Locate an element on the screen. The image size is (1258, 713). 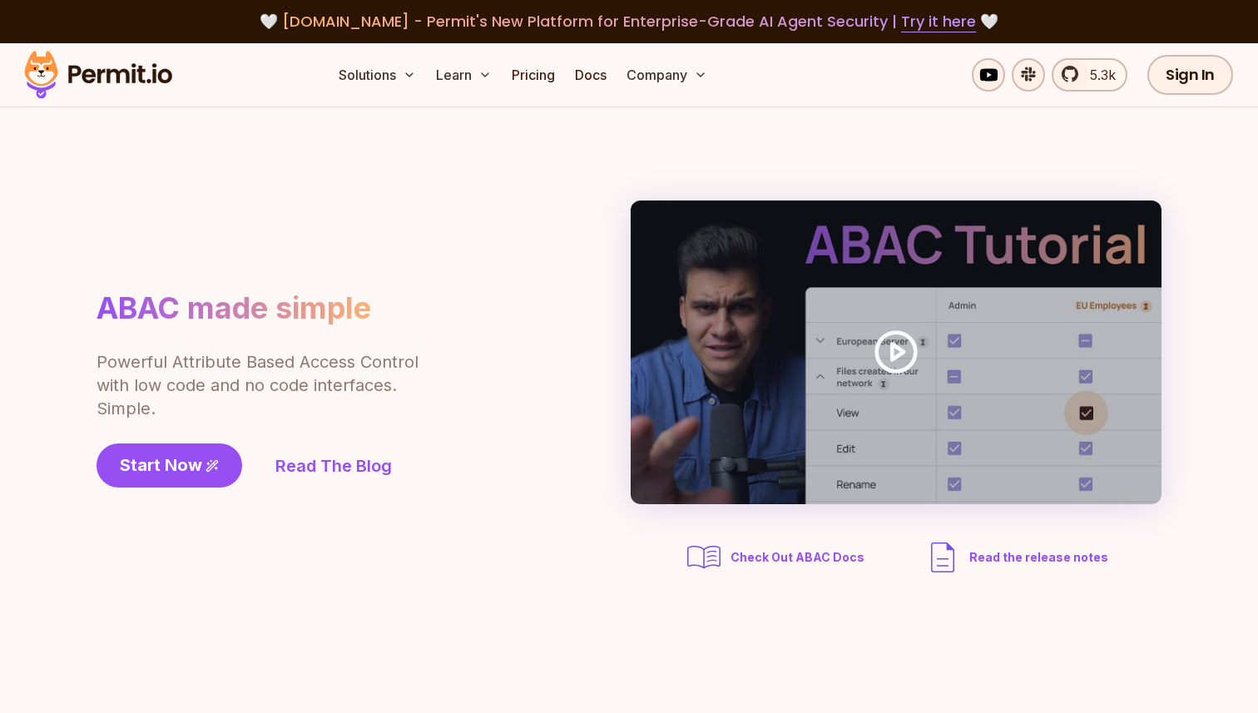
a: Read The Blog is located at coordinates (334, 466).